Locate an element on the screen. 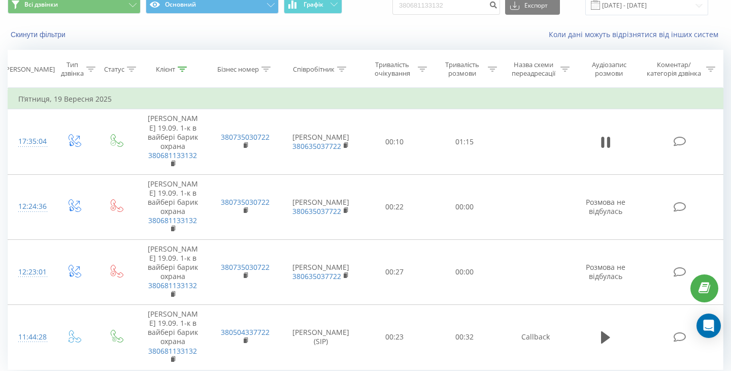 This screenshot has width=731, height=371. div: Тривалість розмови is located at coordinates (462, 69).